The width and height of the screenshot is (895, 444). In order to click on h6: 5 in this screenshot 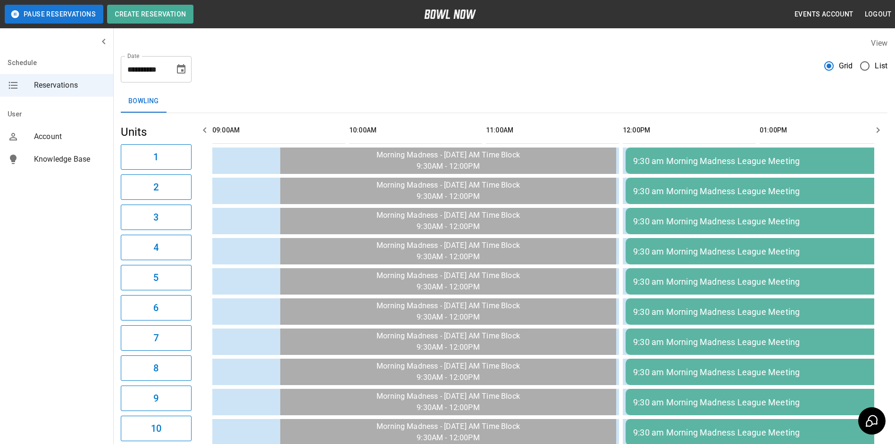, I will do `click(156, 278)`.